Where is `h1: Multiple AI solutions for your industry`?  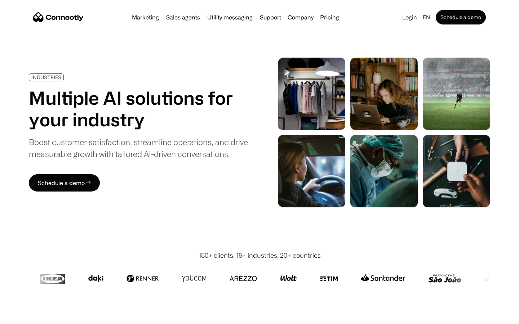 h1: Multiple AI solutions for your industry is located at coordinates (138, 109).